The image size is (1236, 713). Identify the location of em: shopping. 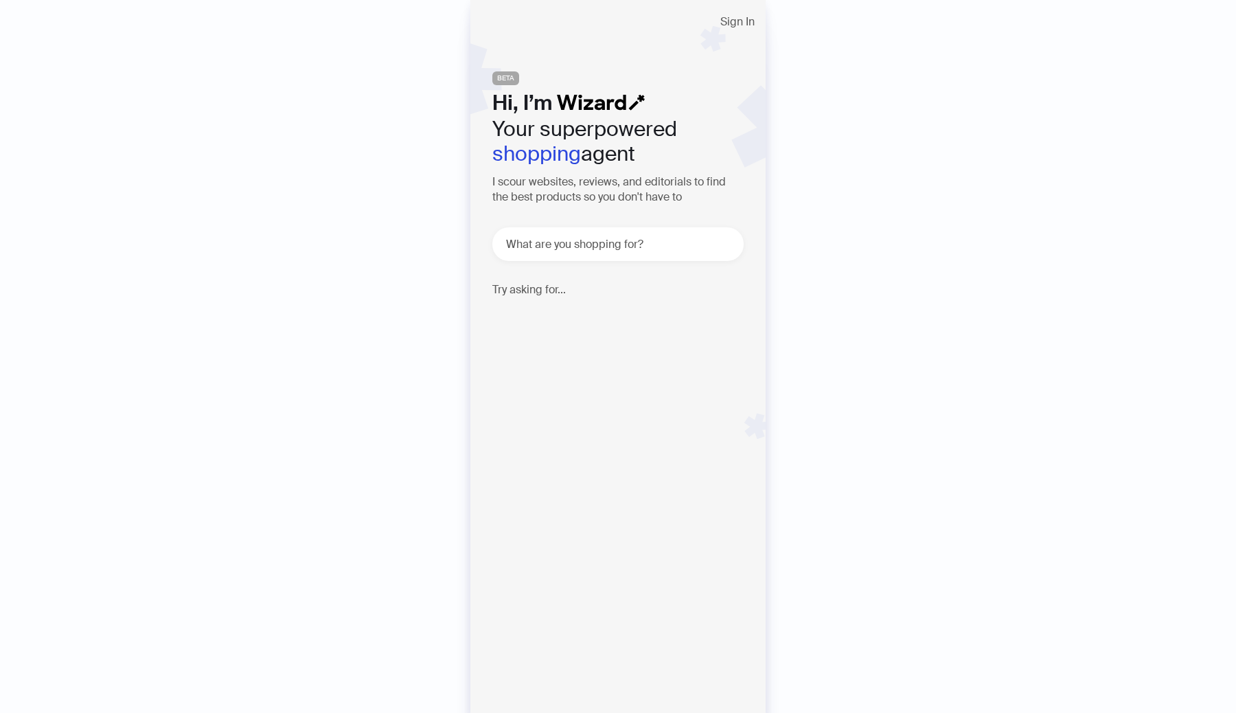
(536, 153).